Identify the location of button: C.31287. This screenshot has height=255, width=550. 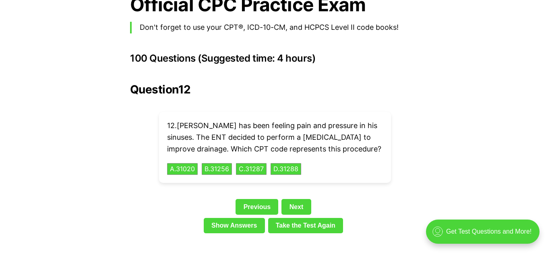
(251, 169).